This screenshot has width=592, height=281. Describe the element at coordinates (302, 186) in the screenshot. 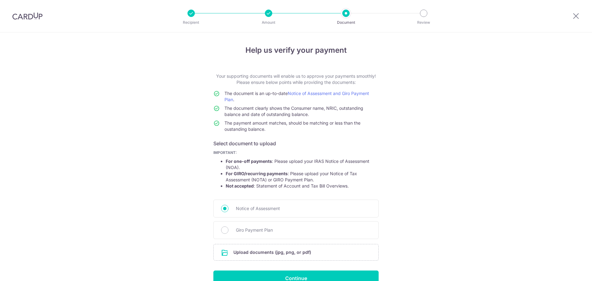

I see `li: : Statement of Account and Tax Bill Overviews.` at that location.